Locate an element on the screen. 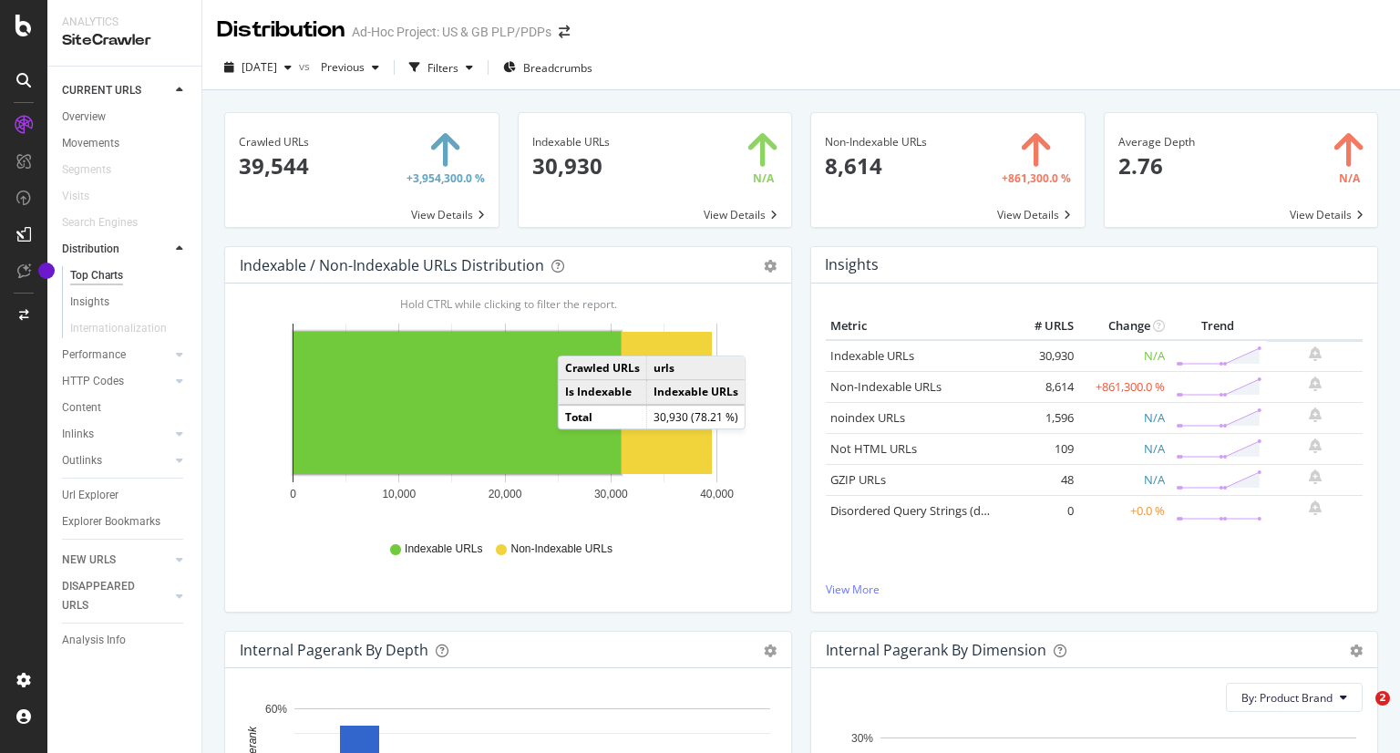  span: Breadcrumbs is located at coordinates (558, 67).